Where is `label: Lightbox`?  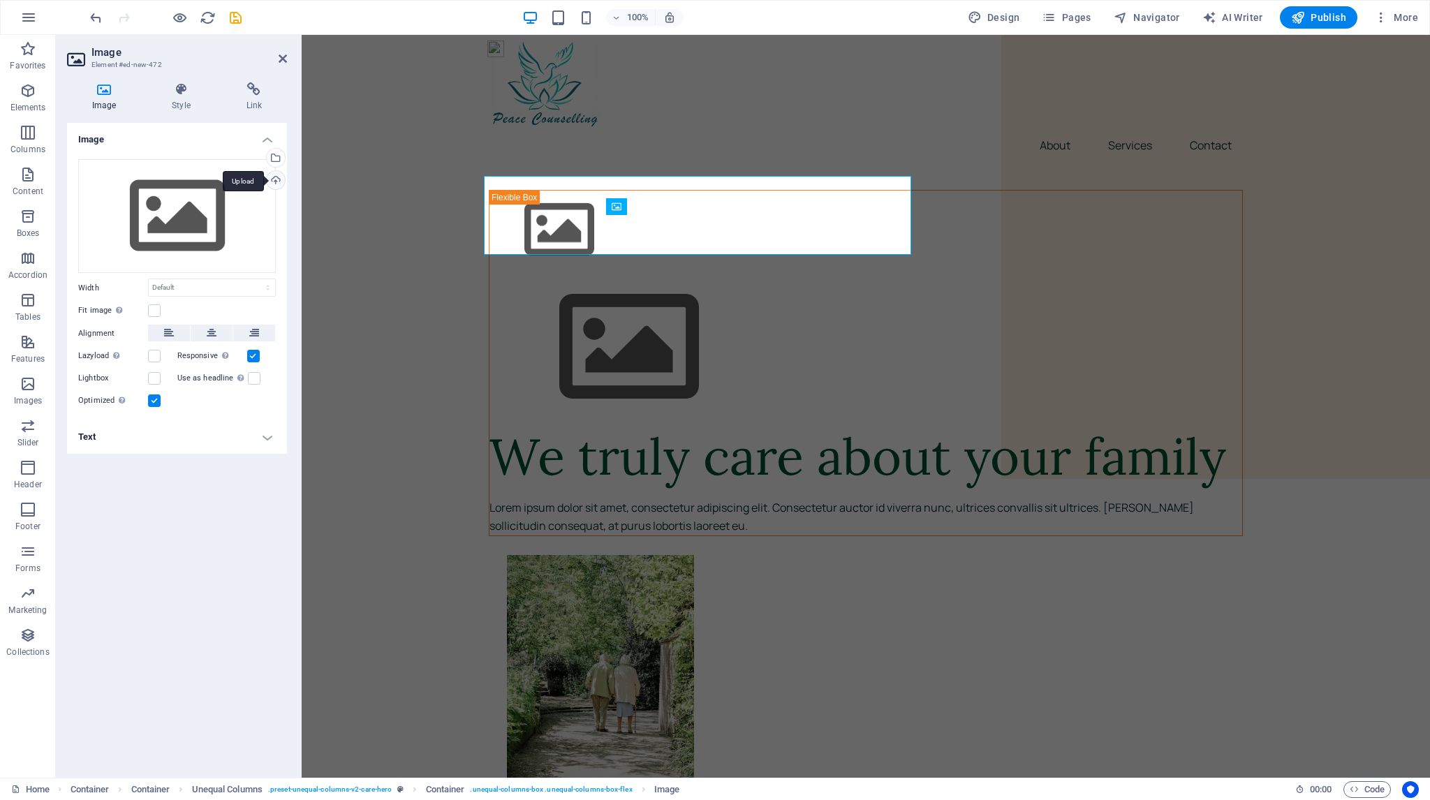 label: Lightbox is located at coordinates (113, 378).